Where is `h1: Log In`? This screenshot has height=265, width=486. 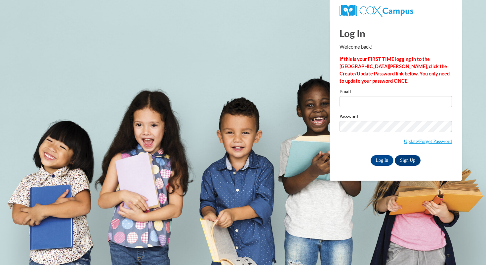 h1: Log In is located at coordinates (396, 33).